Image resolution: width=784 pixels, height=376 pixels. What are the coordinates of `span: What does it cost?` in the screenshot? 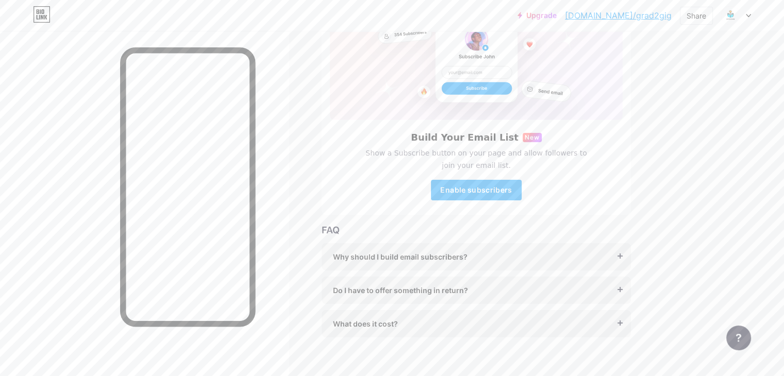 It's located at (366, 324).